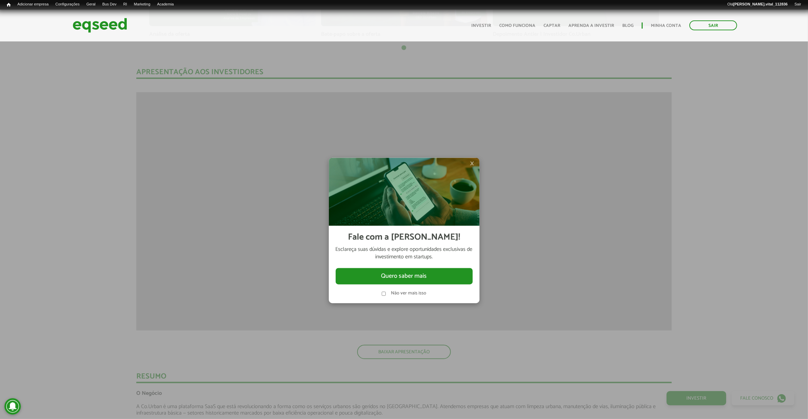 The height and width of the screenshot is (419, 808). What do you see at coordinates (591, 26) in the screenshot?
I see `a: Aprenda a investir` at bounding box center [591, 26].